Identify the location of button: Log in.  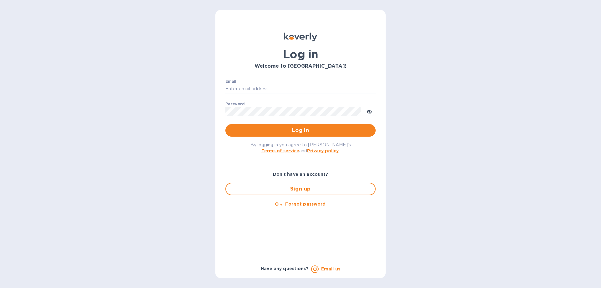
(301, 130).